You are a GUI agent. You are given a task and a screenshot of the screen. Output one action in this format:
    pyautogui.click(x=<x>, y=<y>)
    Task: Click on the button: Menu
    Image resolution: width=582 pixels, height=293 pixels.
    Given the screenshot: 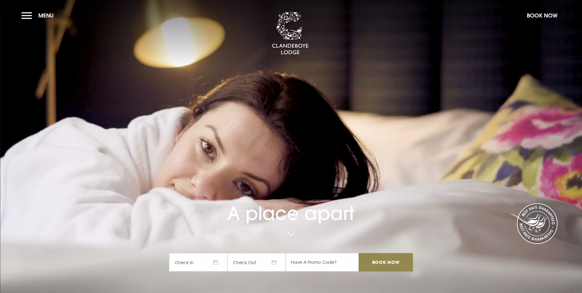 What is the action you would take?
    pyautogui.click(x=39, y=15)
    